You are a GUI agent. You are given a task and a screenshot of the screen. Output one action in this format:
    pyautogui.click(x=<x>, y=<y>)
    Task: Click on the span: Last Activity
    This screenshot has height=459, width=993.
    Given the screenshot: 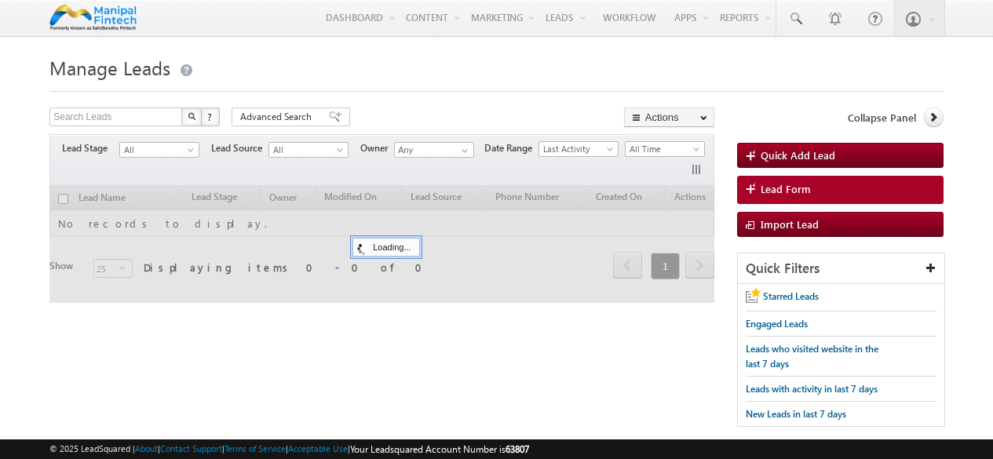 What is the action you would take?
    pyautogui.click(x=576, y=149)
    